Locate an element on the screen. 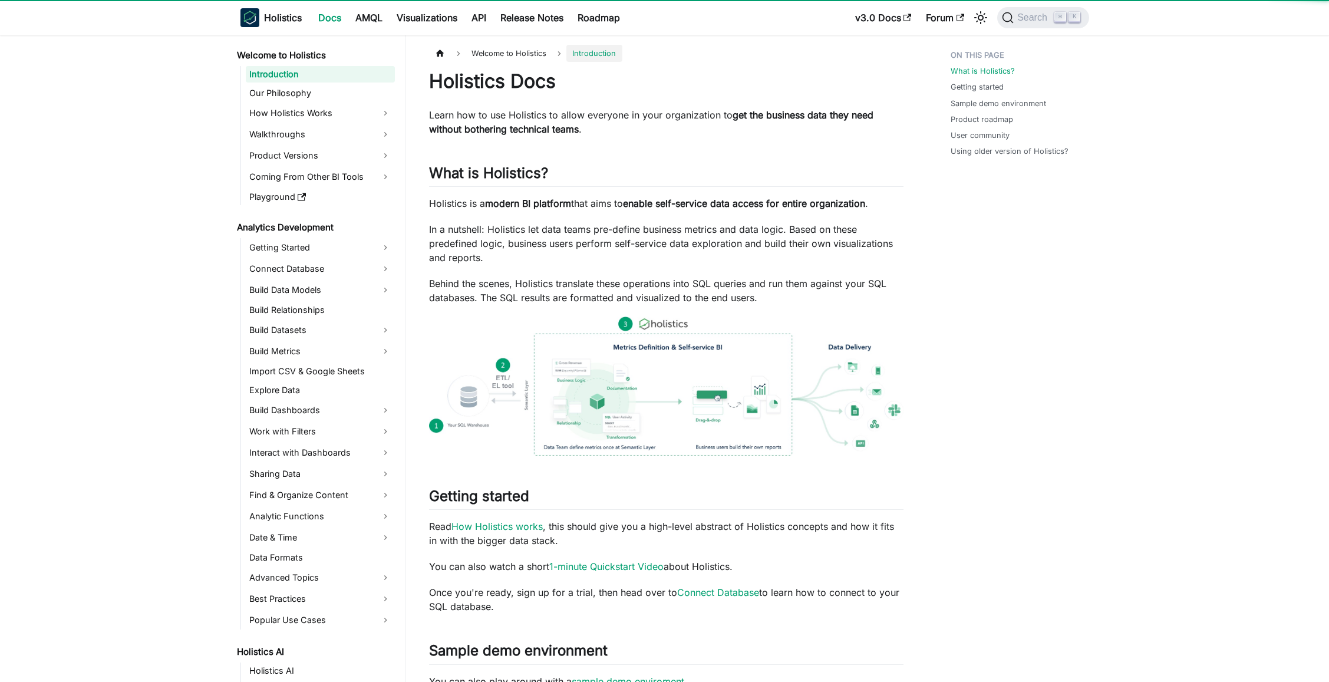 Image resolution: width=1329 pixels, height=682 pixels. a: How Holistics works is located at coordinates (497, 526).